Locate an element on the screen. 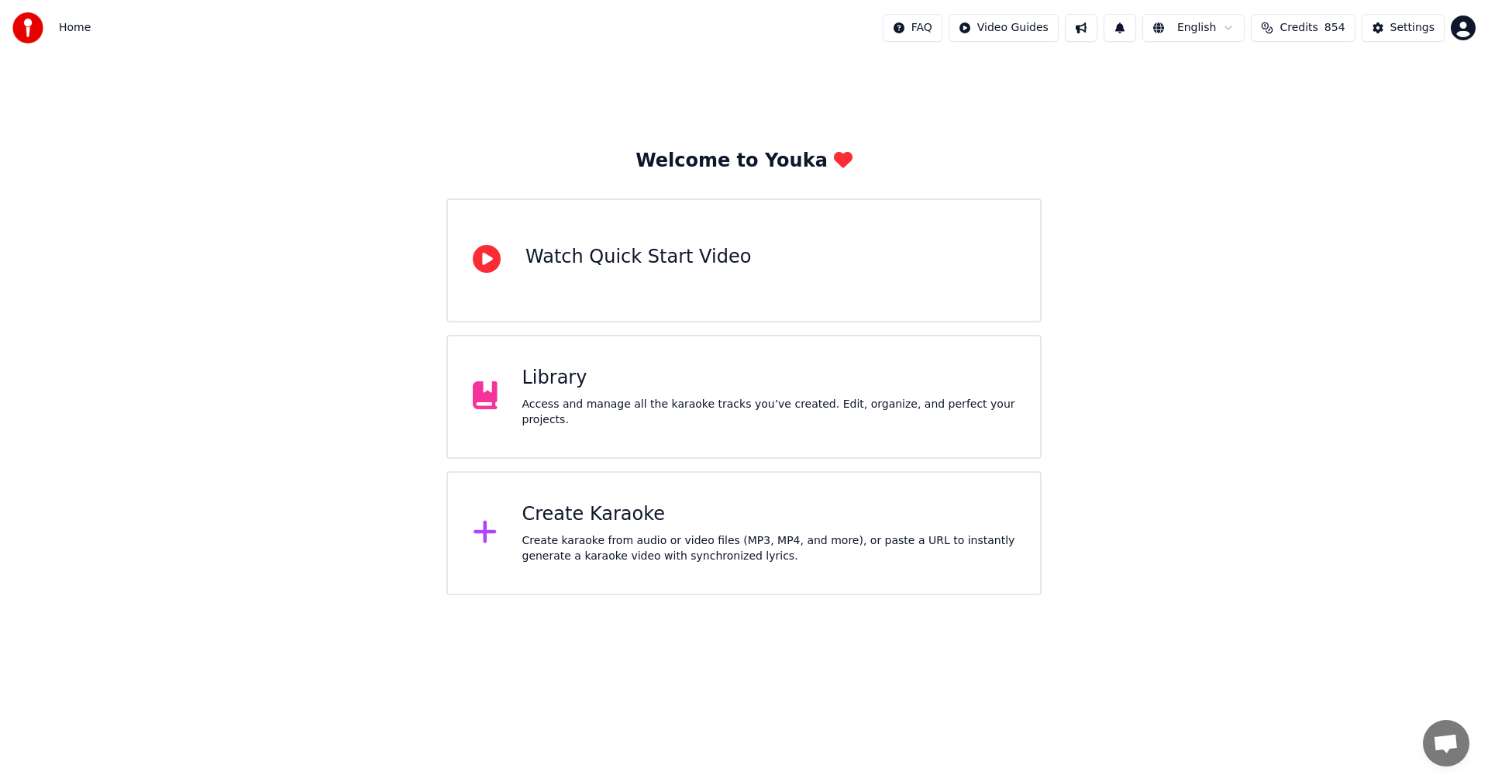 This screenshot has width=1488, height=782. span: Home is located at coordinates (74, 28).